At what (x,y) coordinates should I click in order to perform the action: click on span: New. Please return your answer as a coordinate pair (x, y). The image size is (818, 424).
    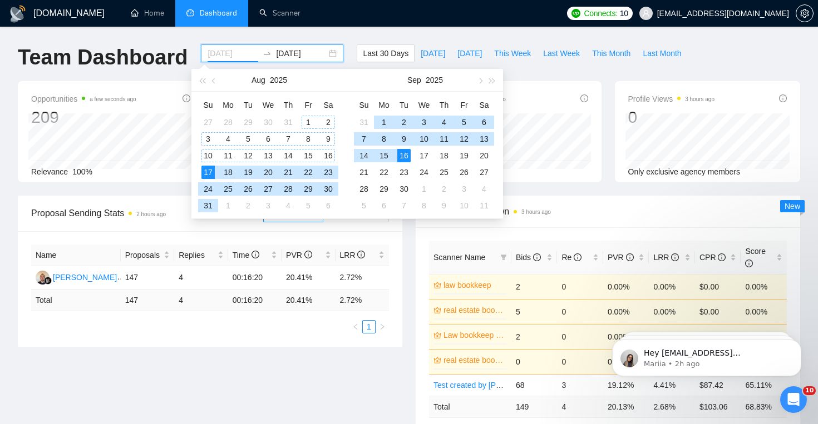
    Looking at the image, I should click on (792, 206).